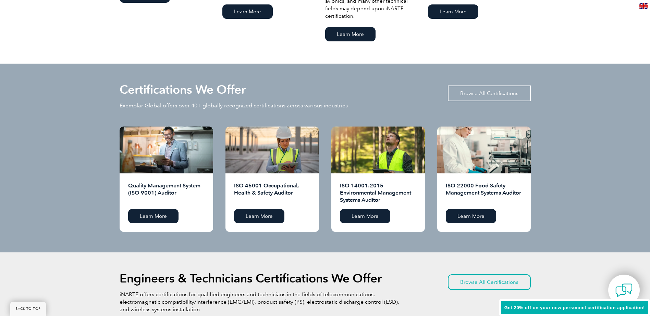  What do you see at coordinates (250, 279) in the screenshot?
I see `h2: Engineers & Technicians Certifications We Offer` at bounding box center [250, 279].